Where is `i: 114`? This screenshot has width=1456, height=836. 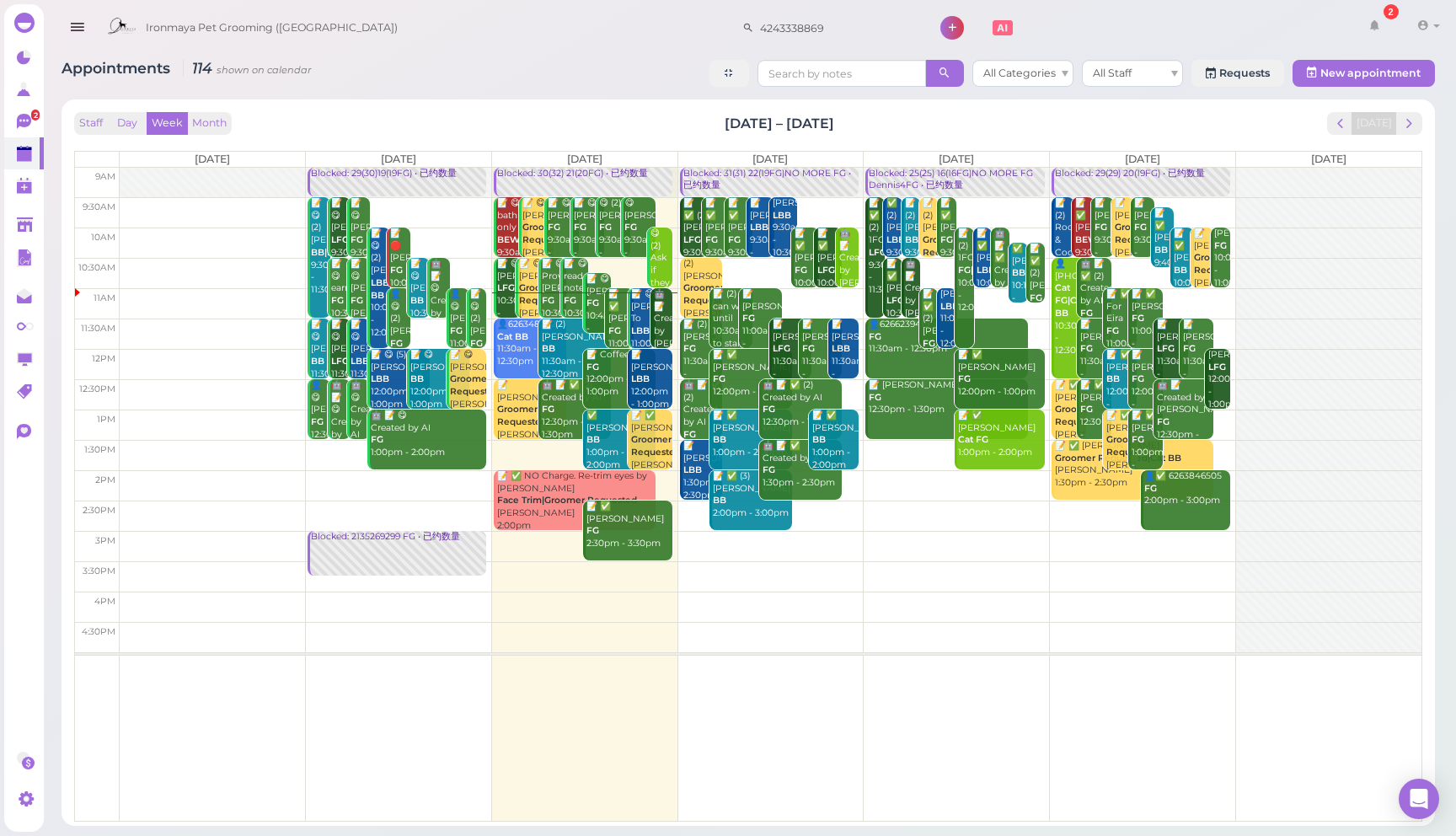
i: 114 is located at coordinates (247, 68).